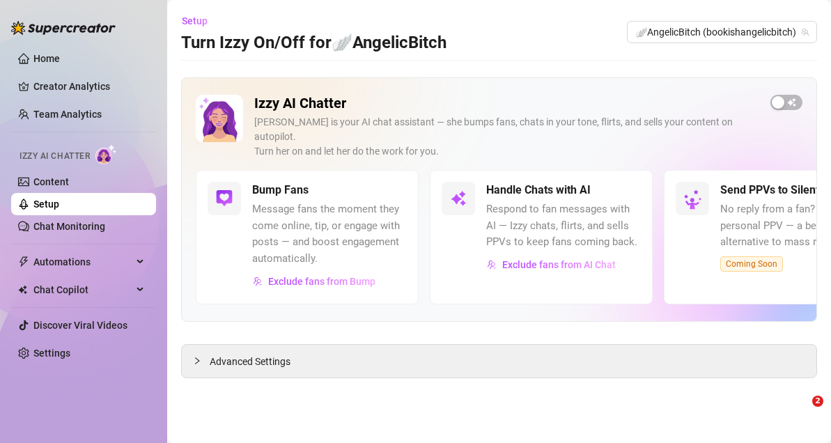  Describe the element at coordinates (806, 32) in the screenshot. I see `span: team` at that location.